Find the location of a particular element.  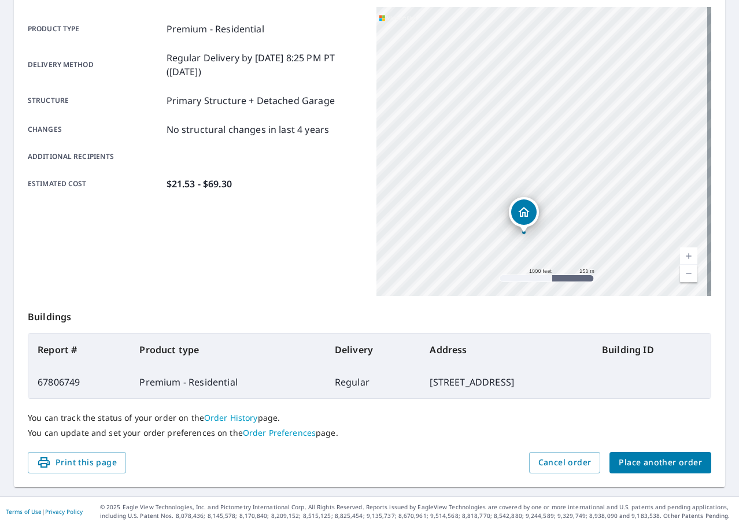

p: Additional recipients is located at coordinates (95, 157).